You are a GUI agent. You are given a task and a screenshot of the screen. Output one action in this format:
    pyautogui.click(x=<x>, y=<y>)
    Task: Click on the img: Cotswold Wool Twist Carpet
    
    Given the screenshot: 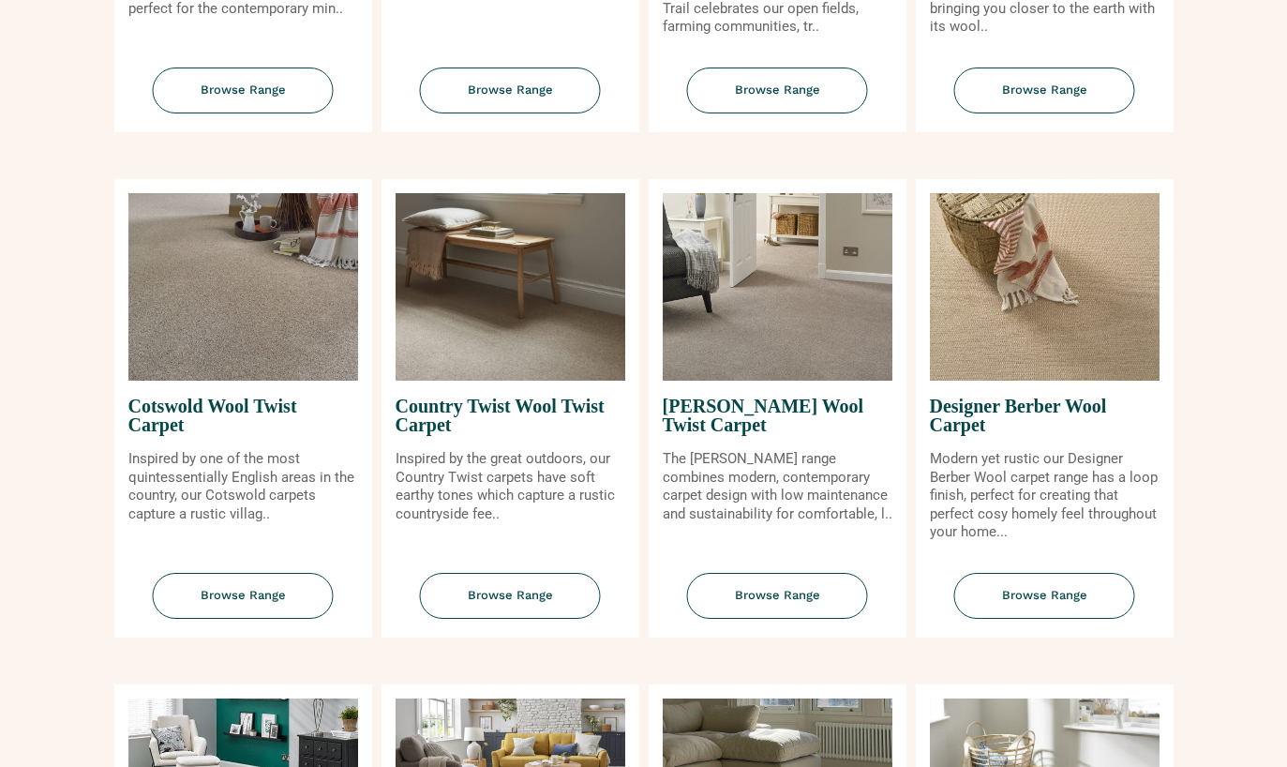 What is the action you would take?
    pyautogui.click(x=243, y=288)
    